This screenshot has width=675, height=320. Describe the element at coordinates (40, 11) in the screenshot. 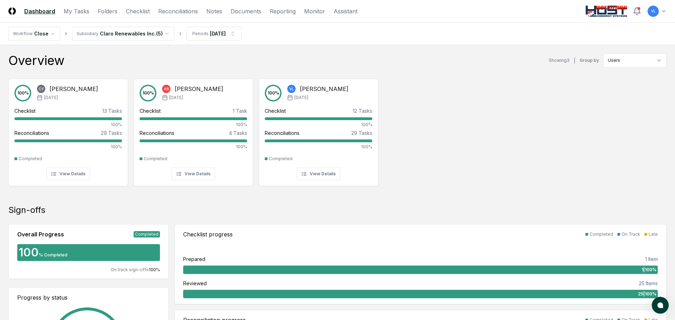

I see `a: Dashboard` at that location.